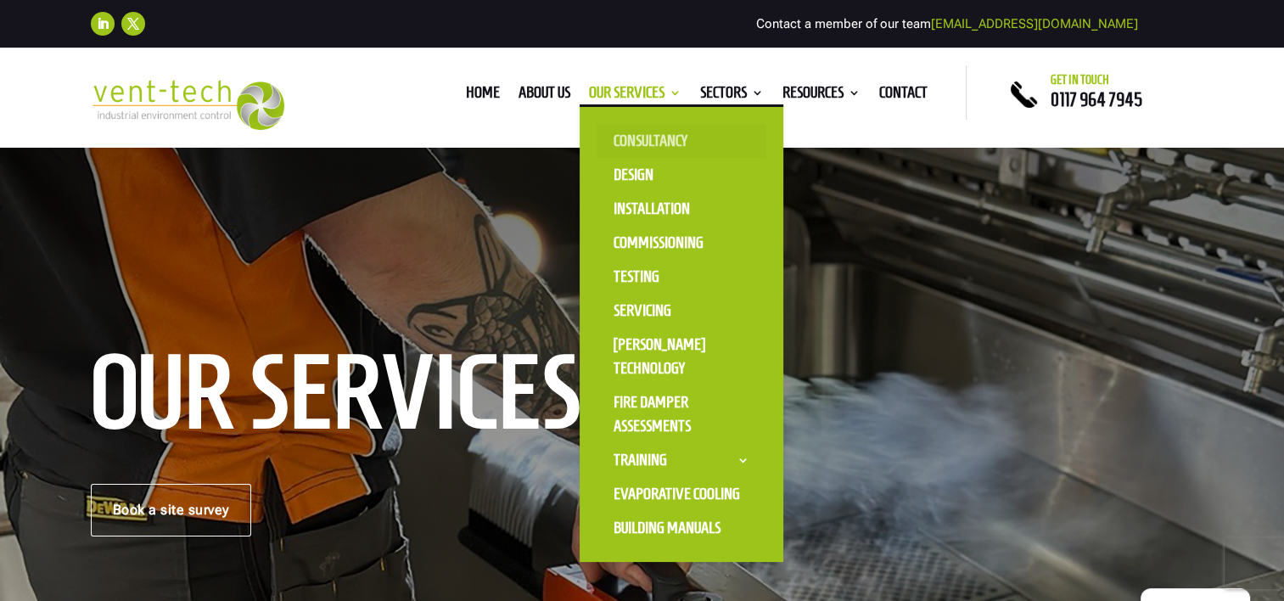 This screenshot has width=1284, height=601. What do you see at coordinates (187, 104) in the screenshot?
I see `img: 2023-09-27T08_35_16.549ZVENT-TECH---Clear-background` at bounding box center [187, 104].